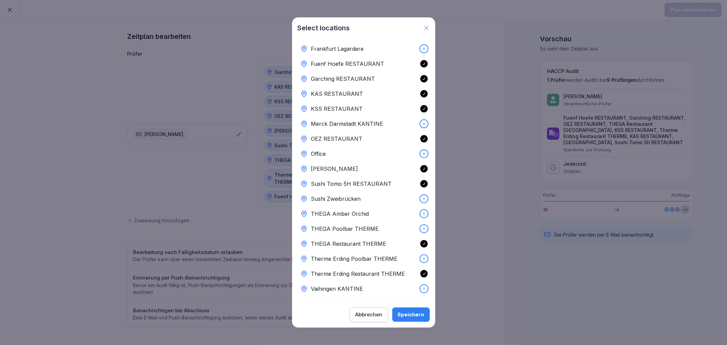  I want to click on p: Therme Erding Poolbar THERME, so click(355, 259).